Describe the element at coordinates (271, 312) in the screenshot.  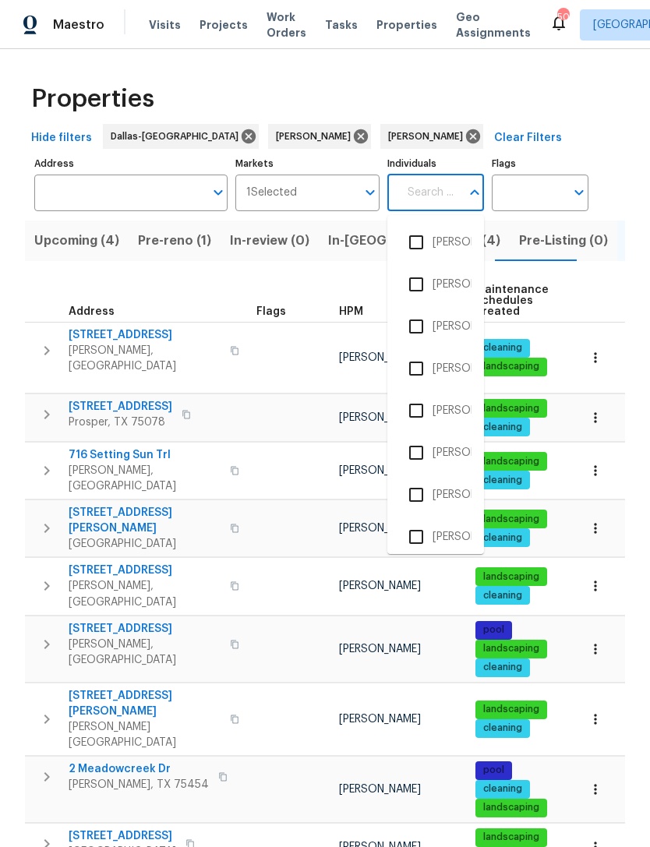
I see `span: Flags` at that location.